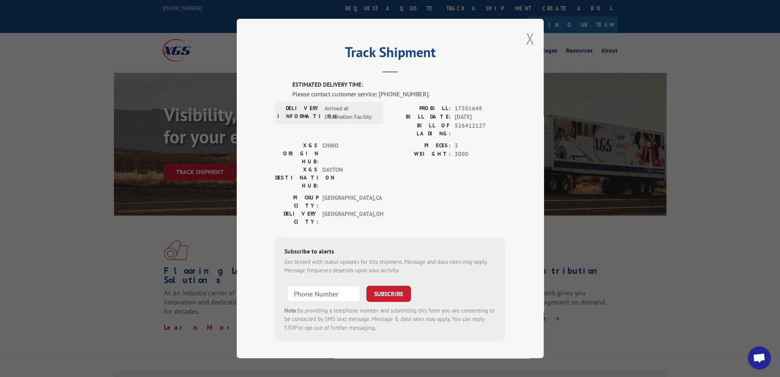 This screenshot has width=780, height=377. What do you see at coordinates (350, 113) in the screenshot?
I see `span: Arrived at Destination Facility` at bounding box center [350, 113].